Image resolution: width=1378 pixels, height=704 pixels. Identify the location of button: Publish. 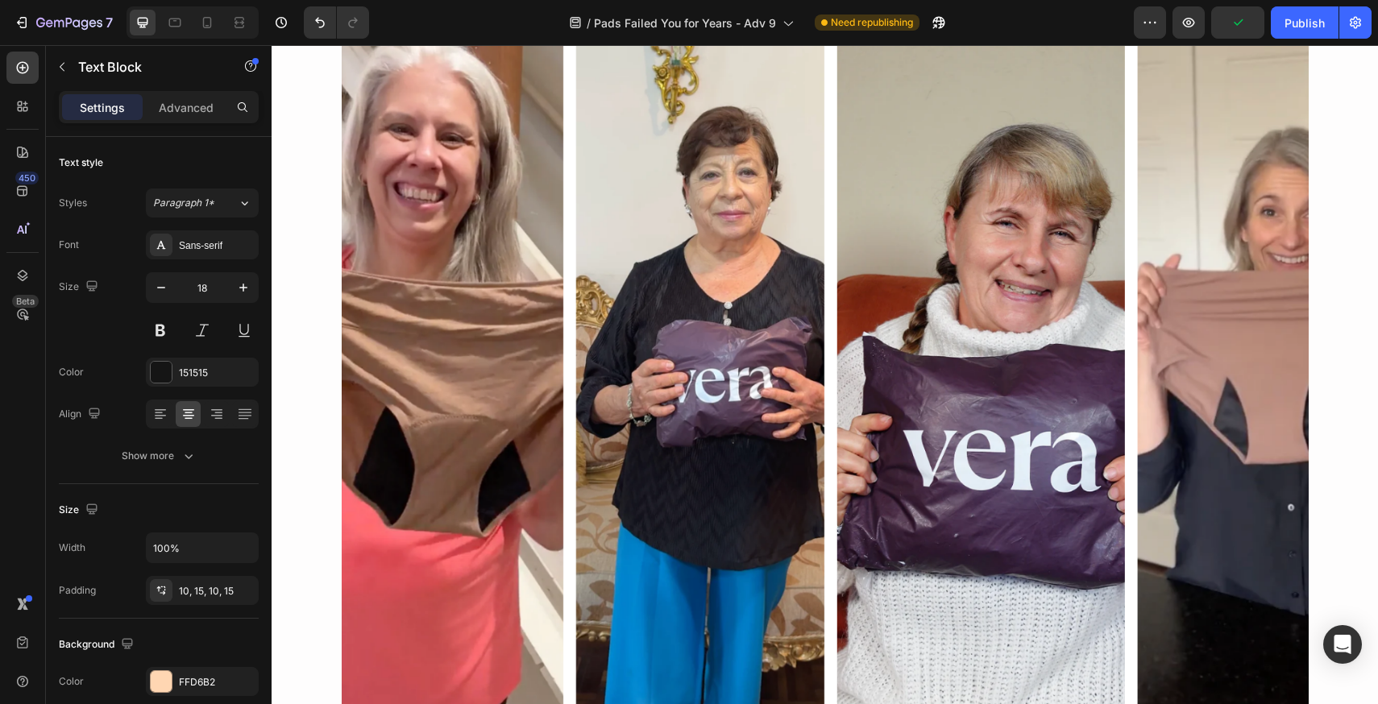
(1305, 23).